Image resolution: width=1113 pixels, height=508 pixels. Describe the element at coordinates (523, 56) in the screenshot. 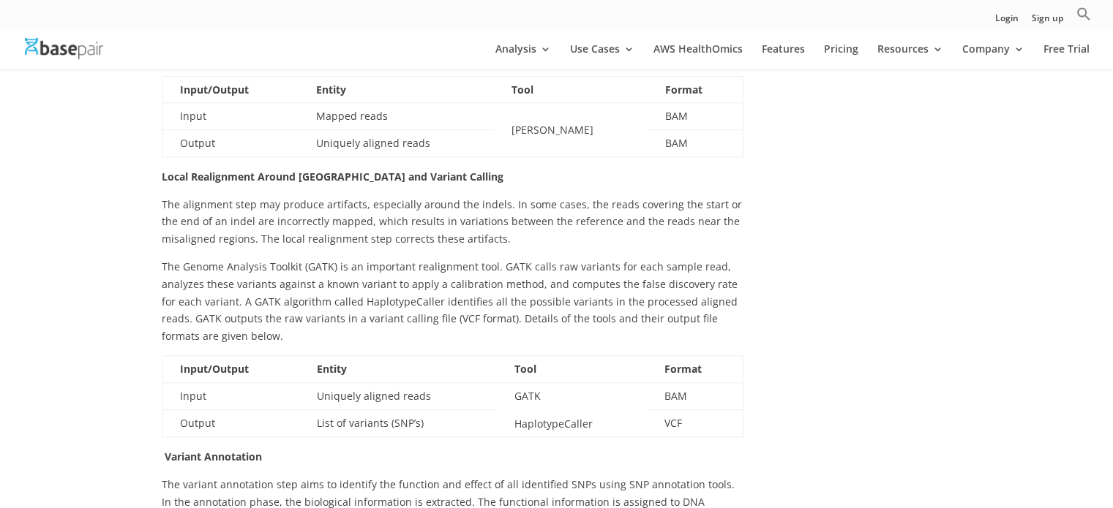

I see `a: Analysis` at that location.